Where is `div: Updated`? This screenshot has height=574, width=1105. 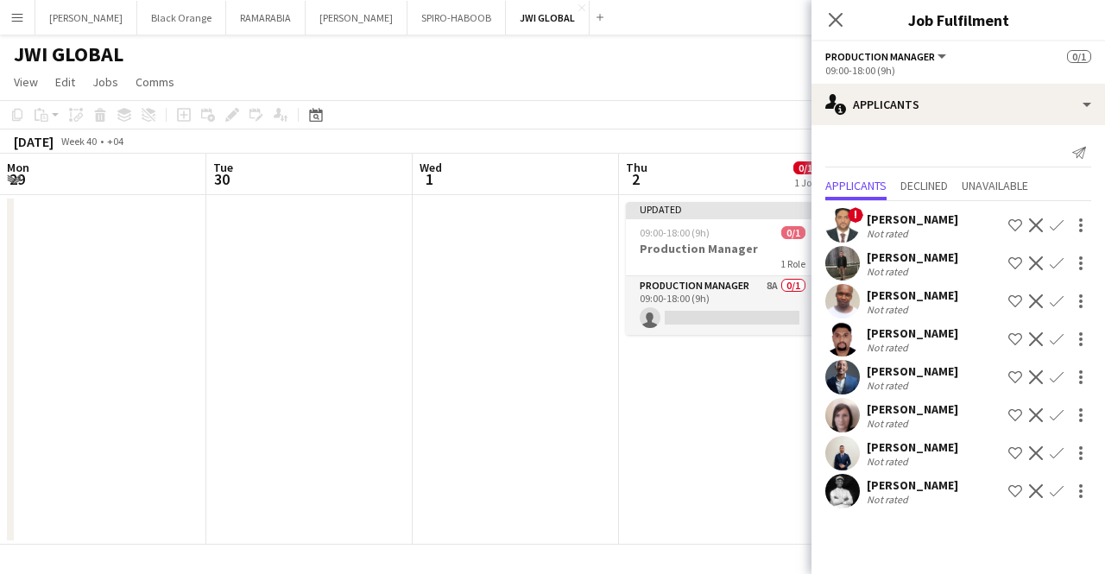
div: Updated is located at coordinates (722, 209).